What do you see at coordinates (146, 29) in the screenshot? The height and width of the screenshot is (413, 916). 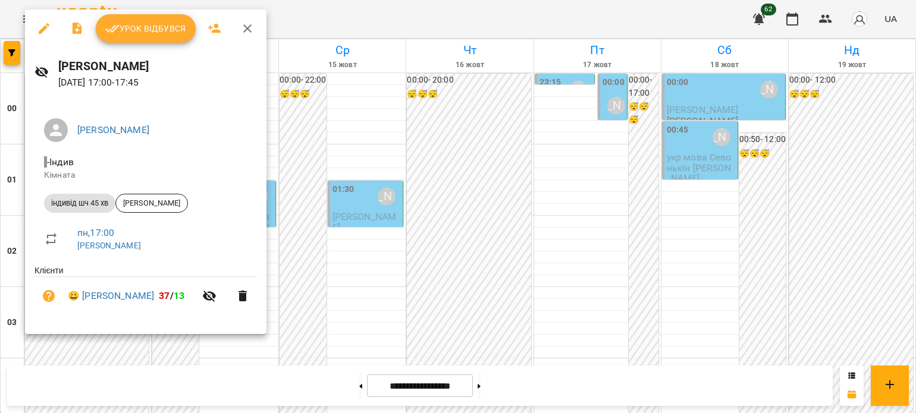 I see `button: Урок відбувся` at bounding box center [146, 29].